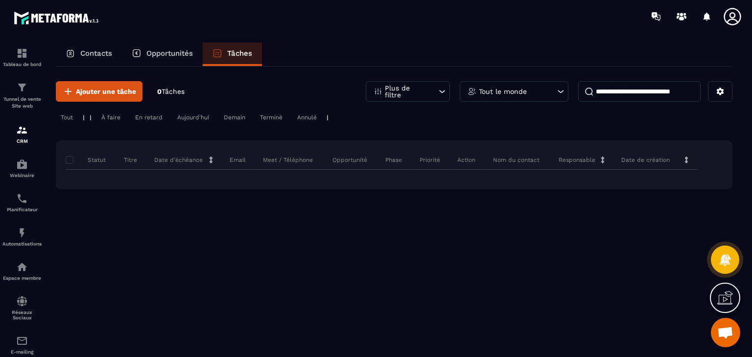  I want to click on div: Tout, so click(67, 117).